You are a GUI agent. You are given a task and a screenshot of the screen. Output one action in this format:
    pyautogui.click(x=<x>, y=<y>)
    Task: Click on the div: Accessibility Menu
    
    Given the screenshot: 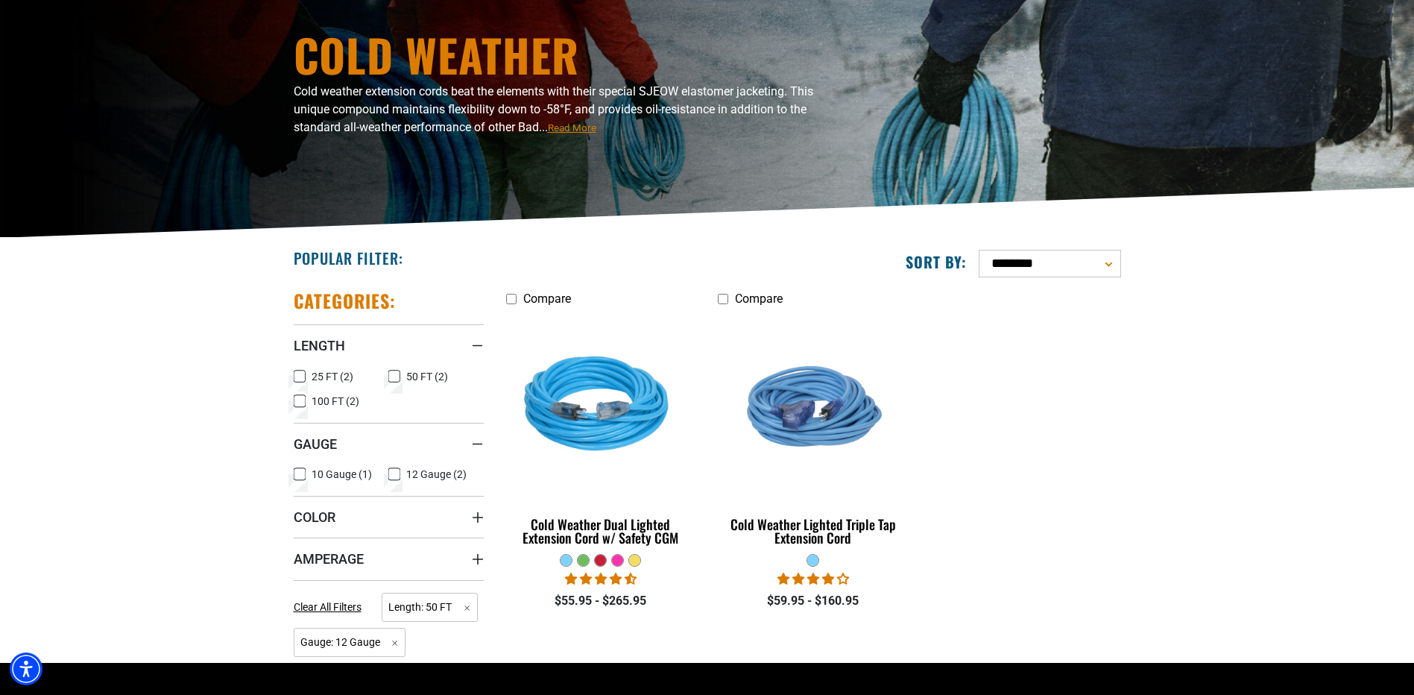 What is the action you would take?
    pyautogui.click(x=26, y=669)
    